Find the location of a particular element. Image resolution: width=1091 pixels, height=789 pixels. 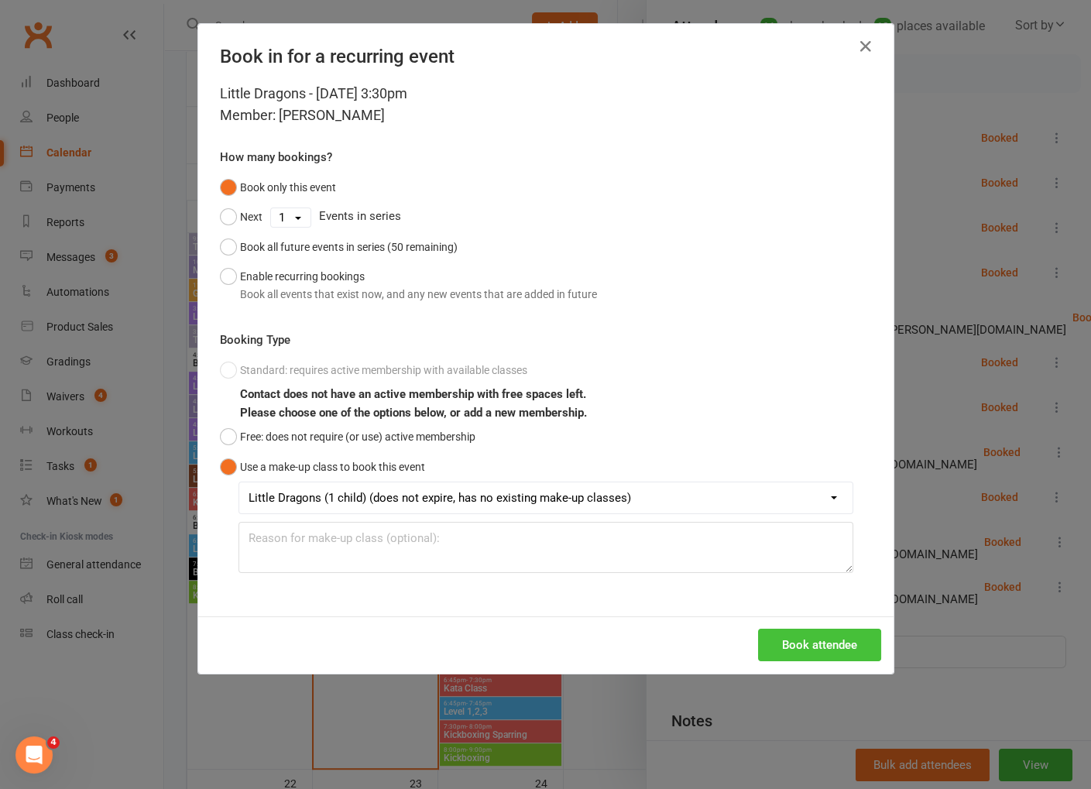

button: Book only this event is located at coordinates (278, 187).